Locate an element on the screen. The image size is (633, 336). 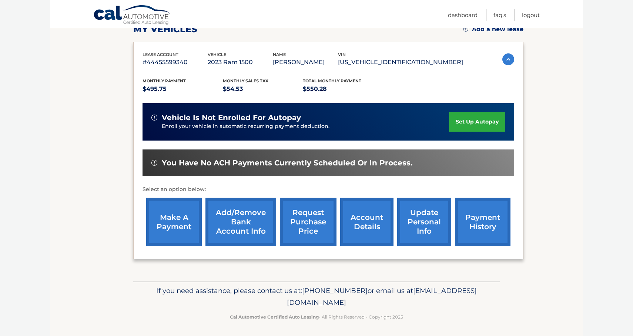
span: You have no ACH payments currently scheduled or in process. is located at coordinates (287, 163).